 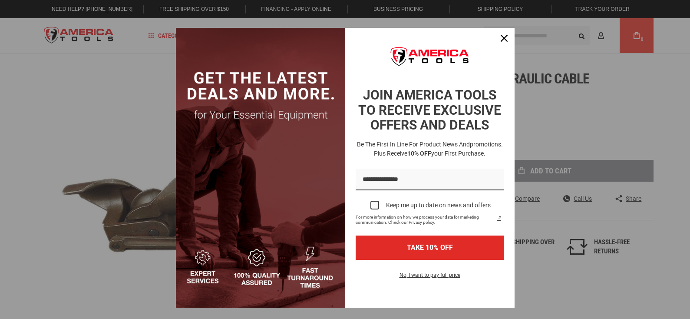 I want to click on span: promotions. Plus receive your first purchase., so click(x=438, y=149).